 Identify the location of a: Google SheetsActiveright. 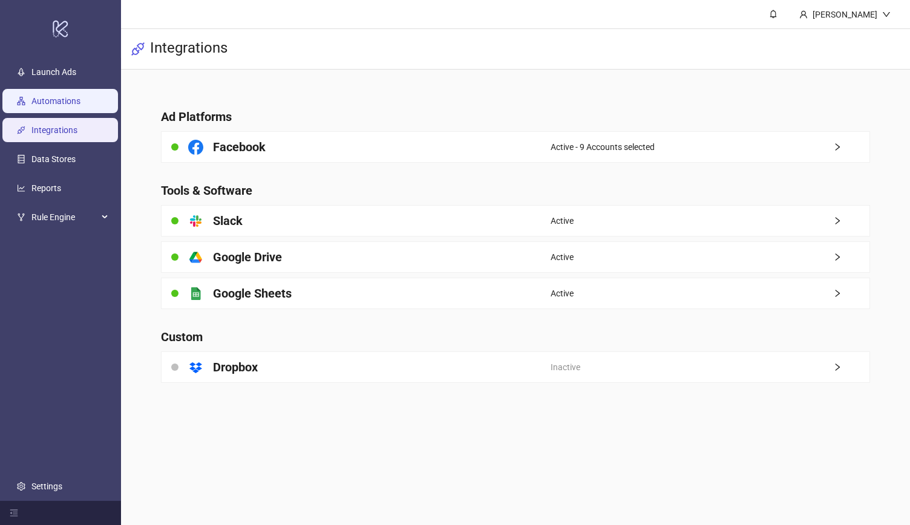
(515, 293).